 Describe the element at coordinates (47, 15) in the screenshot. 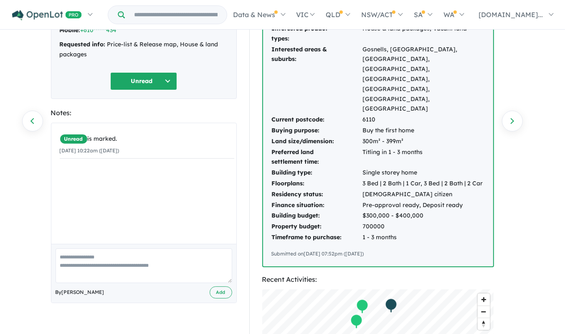

I see `img: Openlot PRO Logo White` at that location.